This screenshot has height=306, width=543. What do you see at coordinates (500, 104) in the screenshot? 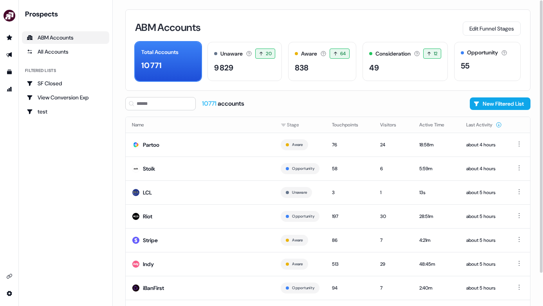
I see `button: New Filtered List` at bounding box center [500, 104].